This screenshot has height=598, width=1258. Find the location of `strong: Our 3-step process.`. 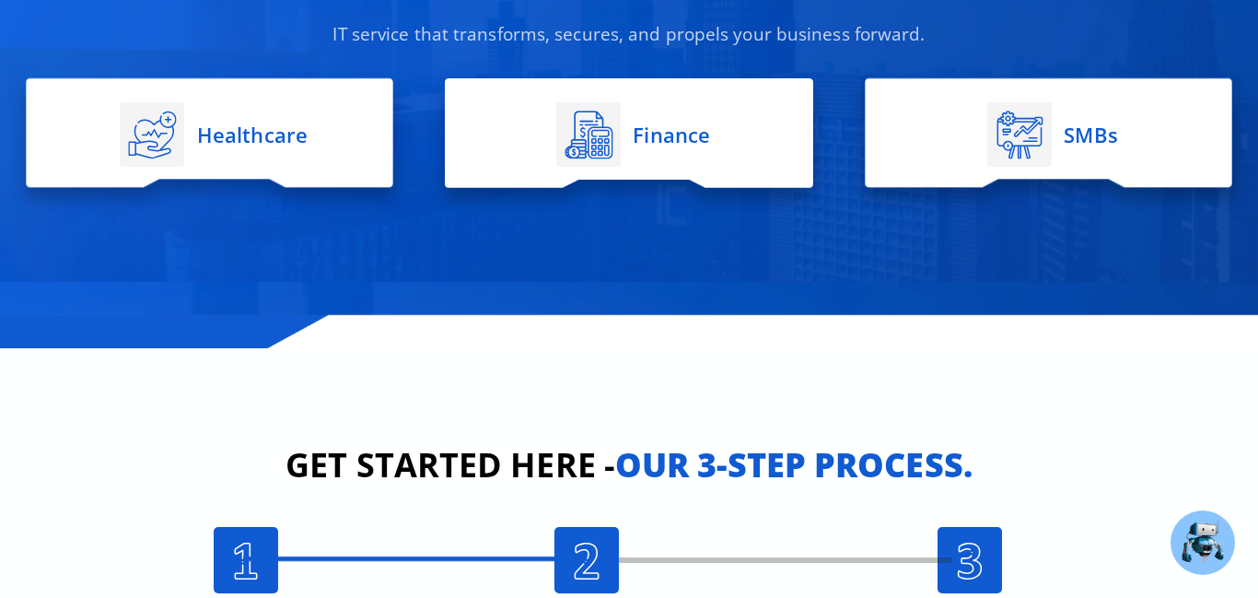

strong: Our 3-step process. is located at coordinates (794, 464).